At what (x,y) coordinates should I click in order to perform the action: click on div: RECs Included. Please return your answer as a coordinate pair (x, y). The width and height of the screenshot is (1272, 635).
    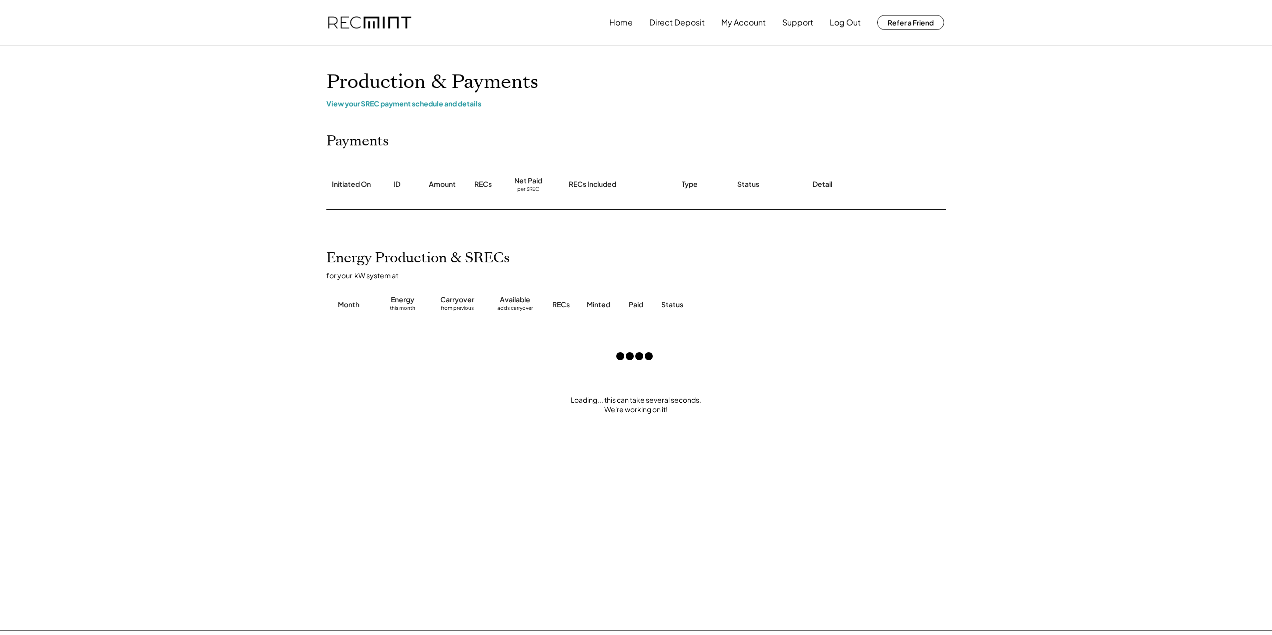
    Looking at the image, I should click on (592, 184).